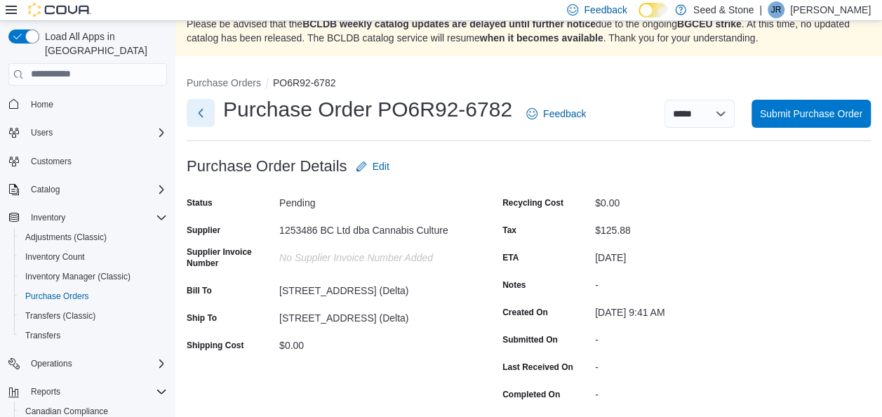 Image resolution: width=882 pixels, height=417 pixels. What do you see at coordinates (60, 316) in the screenshot?
I see `a: Transfers (Classic)` at bounding box center [60, 316].